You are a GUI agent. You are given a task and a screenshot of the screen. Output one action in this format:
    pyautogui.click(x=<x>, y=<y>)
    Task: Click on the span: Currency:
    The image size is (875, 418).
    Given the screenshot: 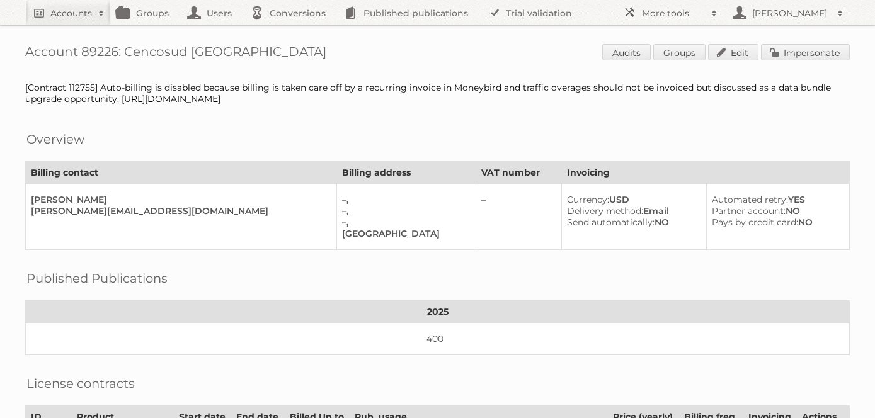 What is the action you would take?
    pyautogui.click(x=588, y=200)
    